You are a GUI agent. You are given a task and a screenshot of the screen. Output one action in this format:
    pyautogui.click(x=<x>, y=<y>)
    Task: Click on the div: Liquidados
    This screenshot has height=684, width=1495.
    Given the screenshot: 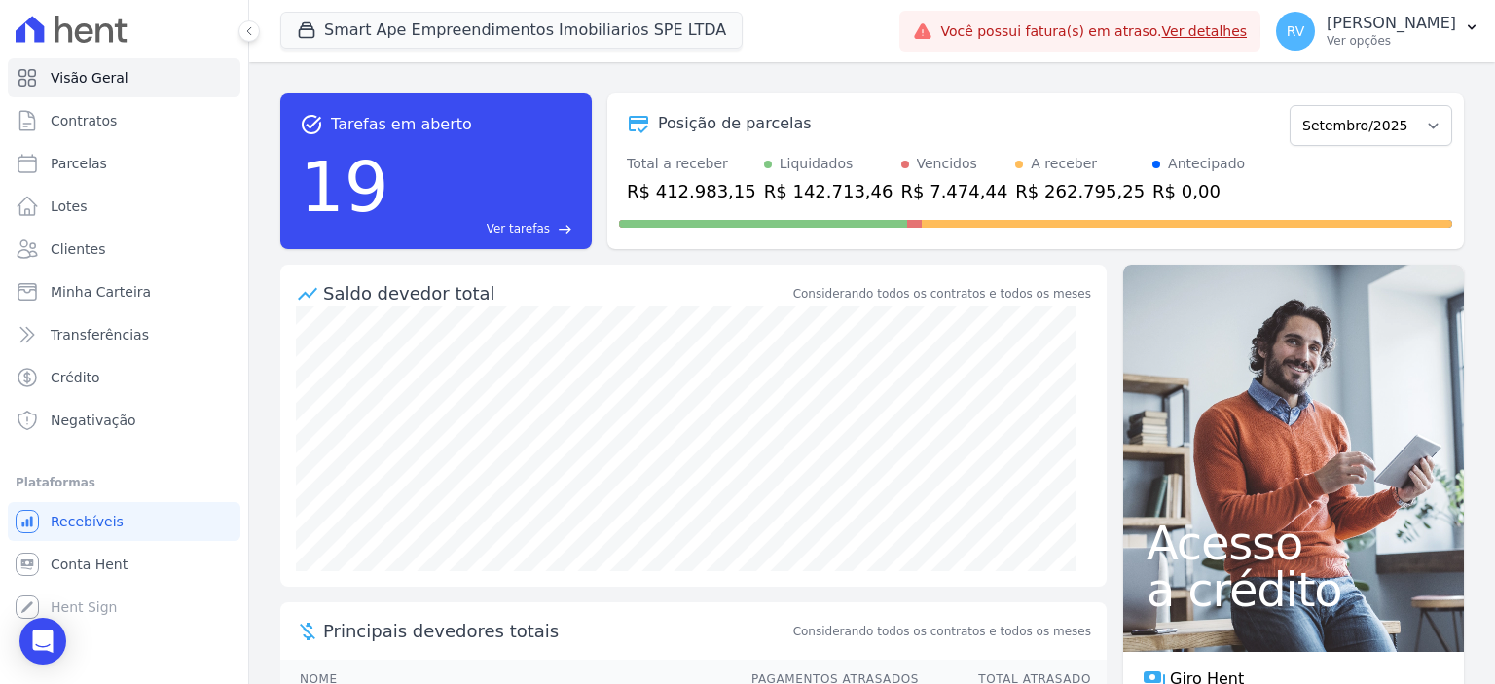 What is the action you would take?
    pyautogui.click(x=817, y=164)
    